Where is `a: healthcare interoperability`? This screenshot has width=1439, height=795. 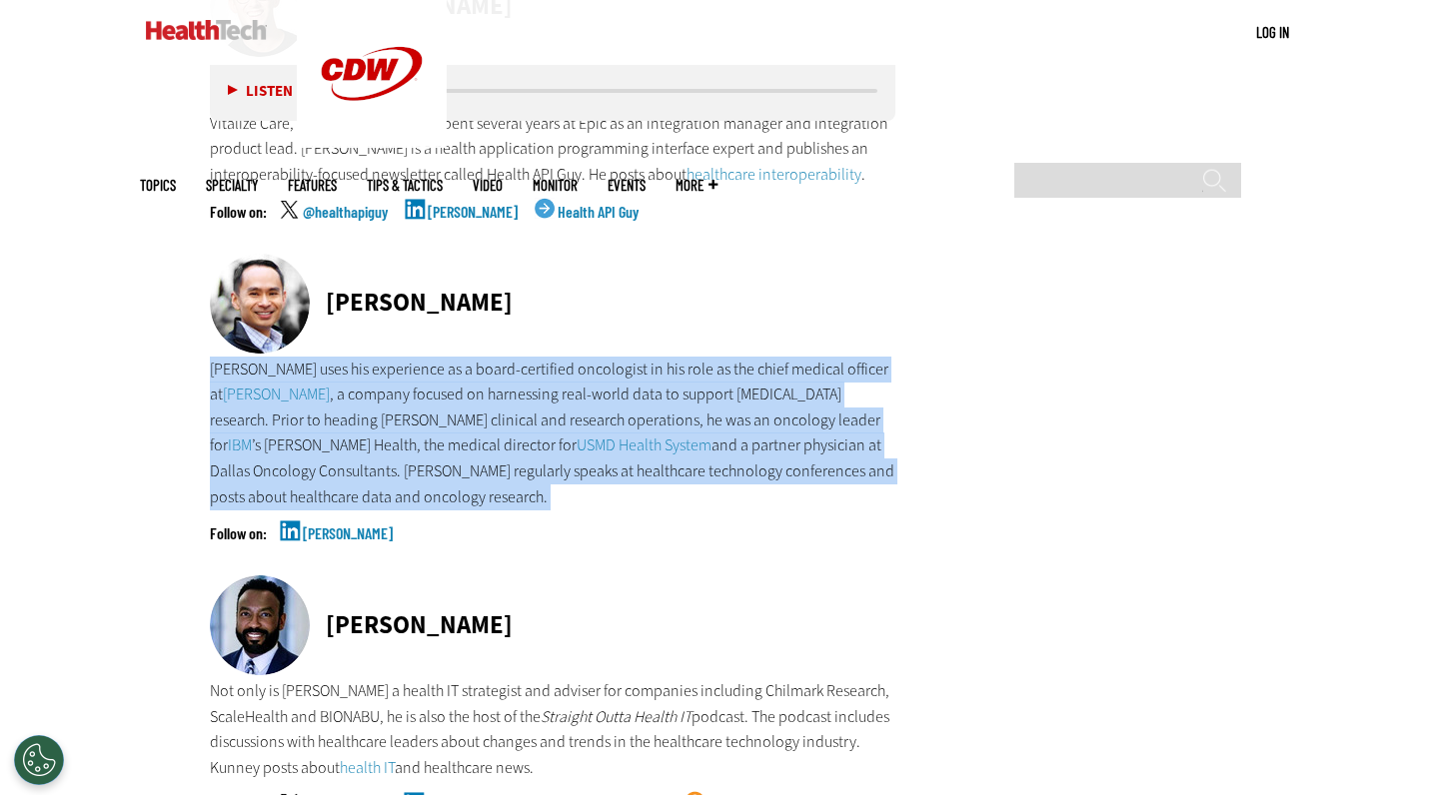
a: healthcare interoperability is located at coordinates (773, 174).